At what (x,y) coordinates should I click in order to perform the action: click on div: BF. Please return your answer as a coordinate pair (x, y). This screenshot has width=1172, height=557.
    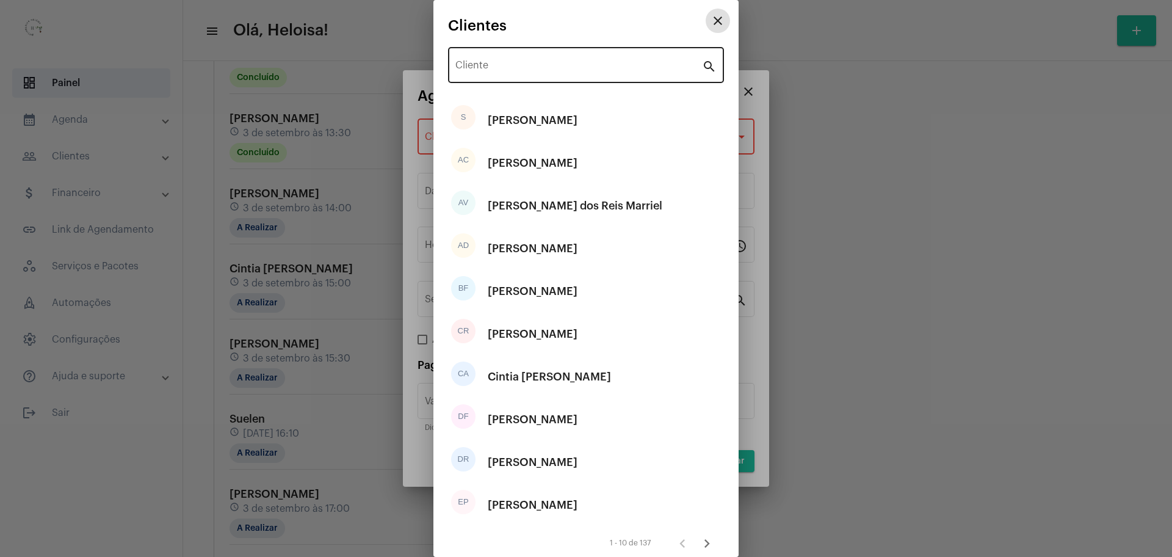
    Looking at the image, I should click on (463, 288).